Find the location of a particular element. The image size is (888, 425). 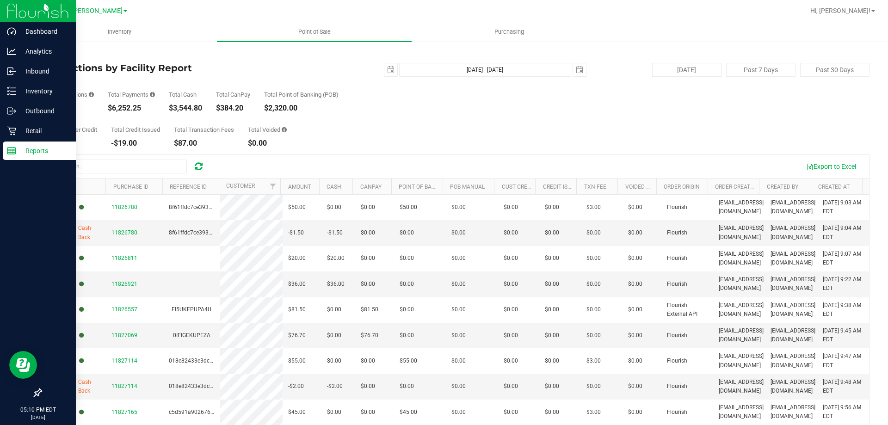

a: POB Manual is located at coordinates (467, 187).